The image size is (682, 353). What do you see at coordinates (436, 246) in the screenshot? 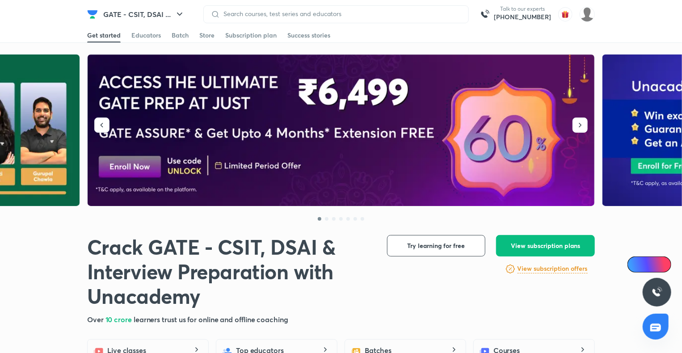
I see `button: Try learning for free` at bounding box center [436, 246].